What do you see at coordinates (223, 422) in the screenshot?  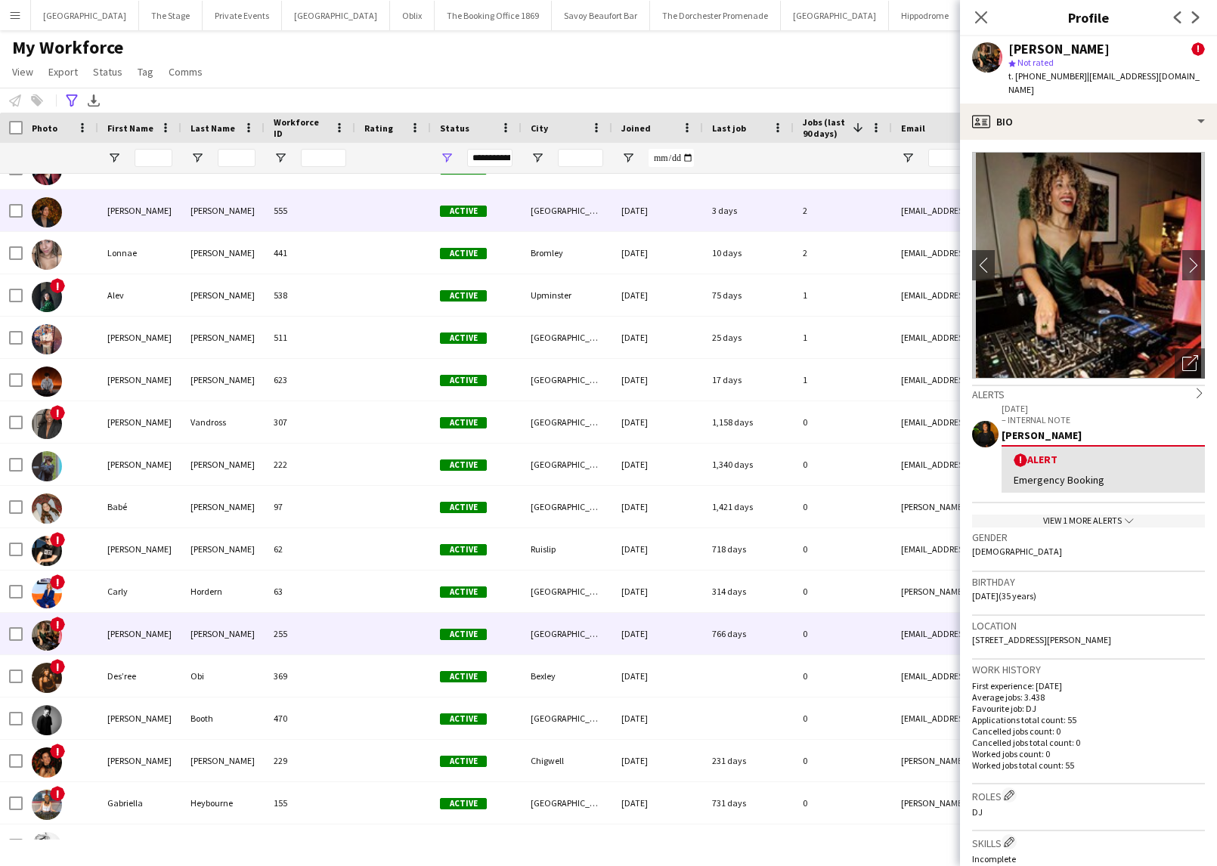 I see `div: Vandross` at bounding box center [223, 422].